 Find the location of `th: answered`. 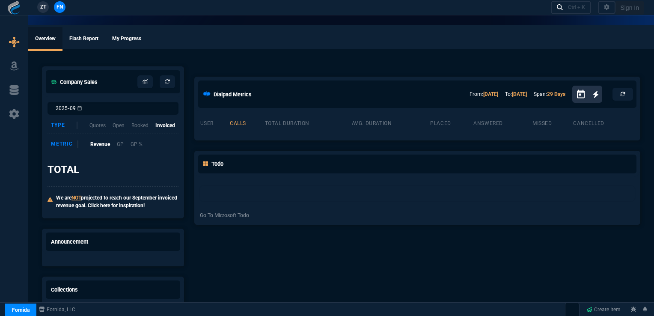

th: answered is located at coordinates (503, 122).